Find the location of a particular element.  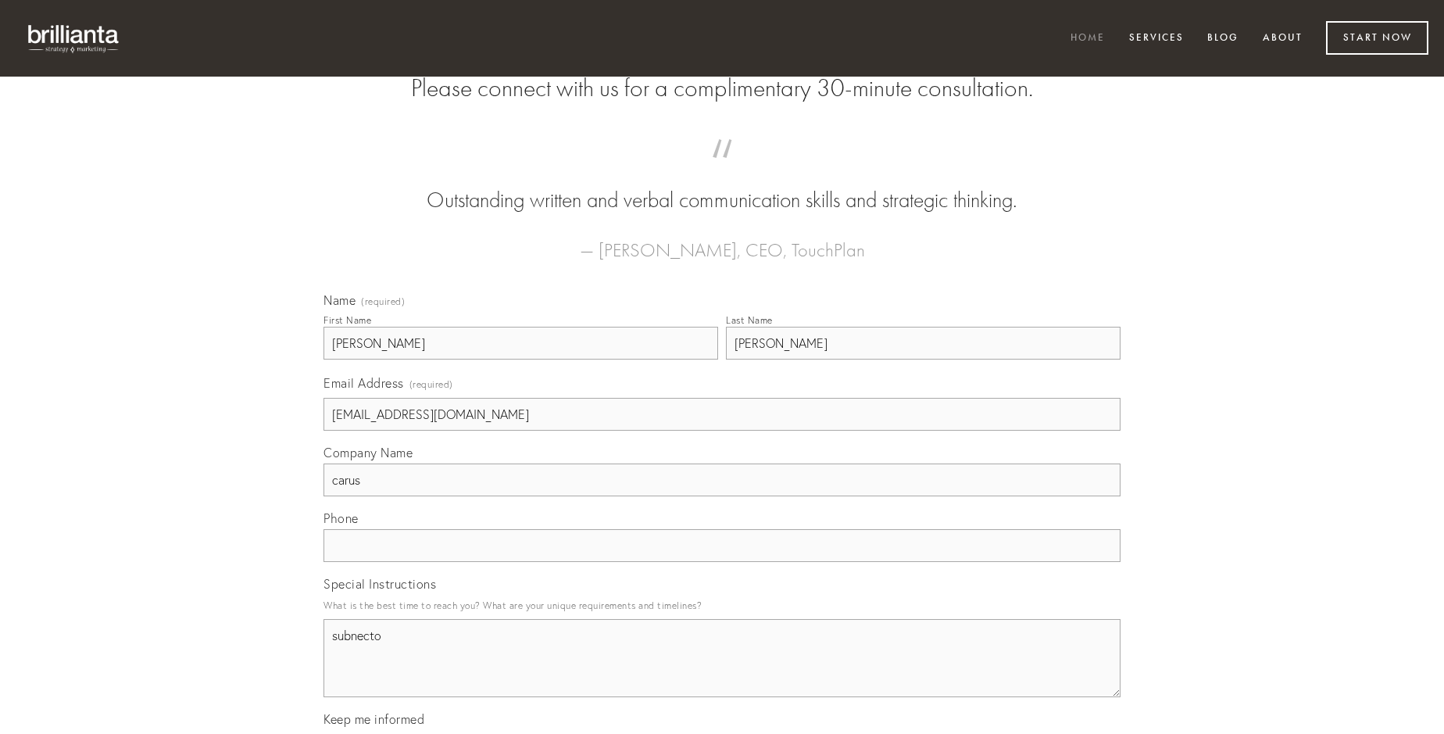

img: brillianta - research, strategy, marketing is located at coordinates (74, 38).